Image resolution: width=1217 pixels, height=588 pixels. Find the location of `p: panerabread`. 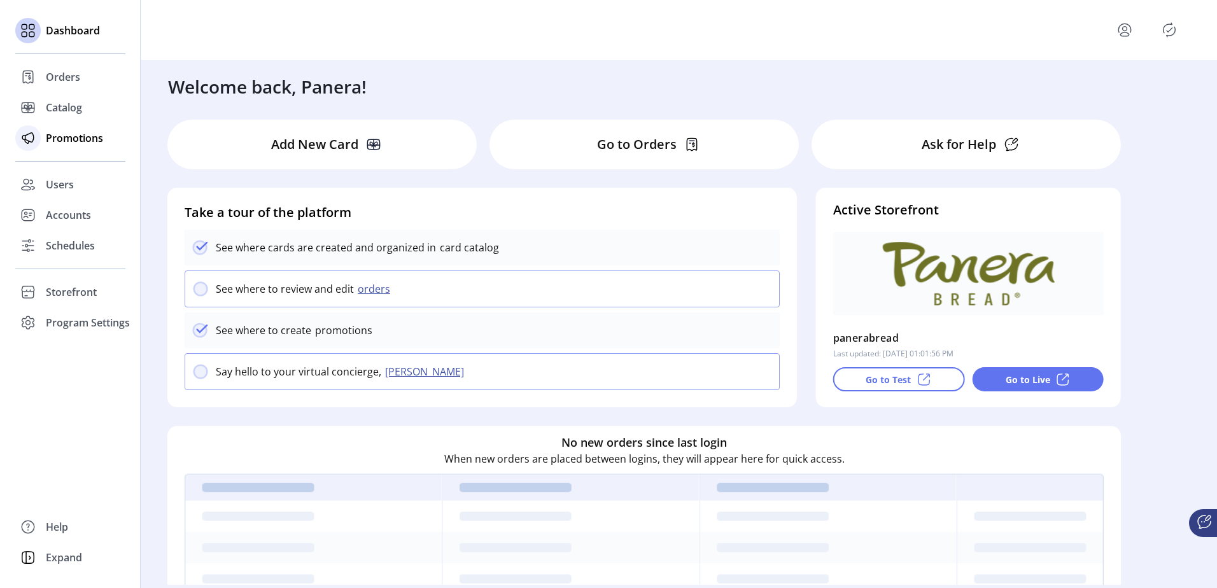

p: panerabread is located at coordinates (866, 338).